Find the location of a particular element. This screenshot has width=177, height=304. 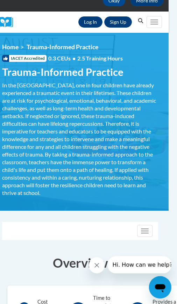

span: 2.5 Training Hours is located at coordinates (100, 58).